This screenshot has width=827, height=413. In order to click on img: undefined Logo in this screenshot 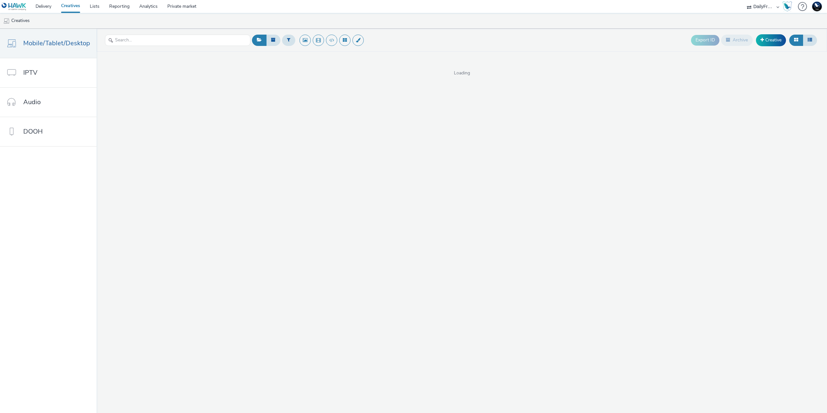, I will do `click(14, 6)`.